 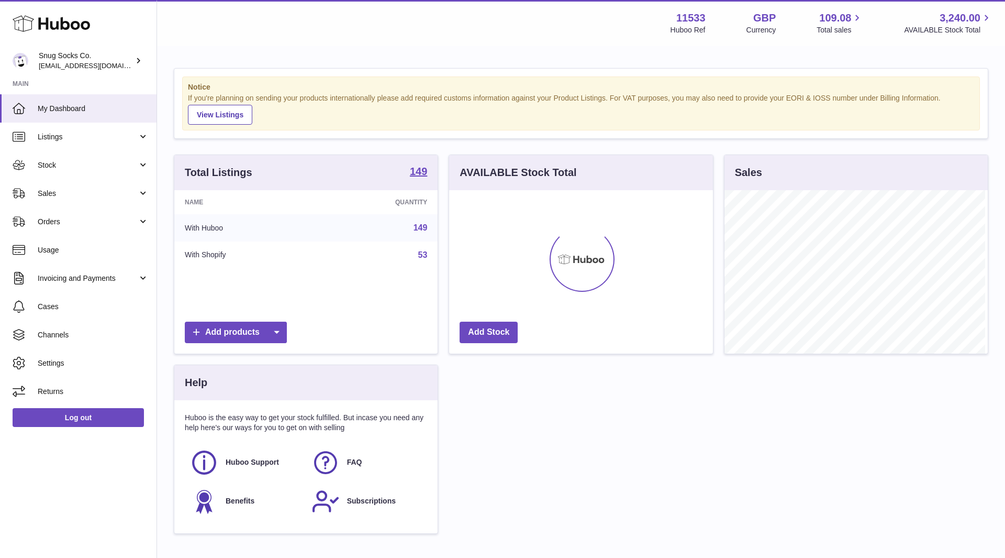 What do you see at coordinates (218, 172) in the screenshot?
I see `h3: Total Listings` at bounding box center [218, 172].